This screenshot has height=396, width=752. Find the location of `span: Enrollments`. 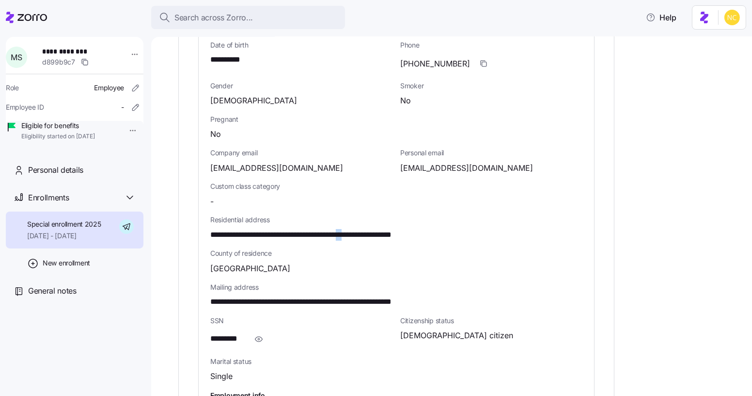

span: Enrollments is located at coordinates (48, 197).